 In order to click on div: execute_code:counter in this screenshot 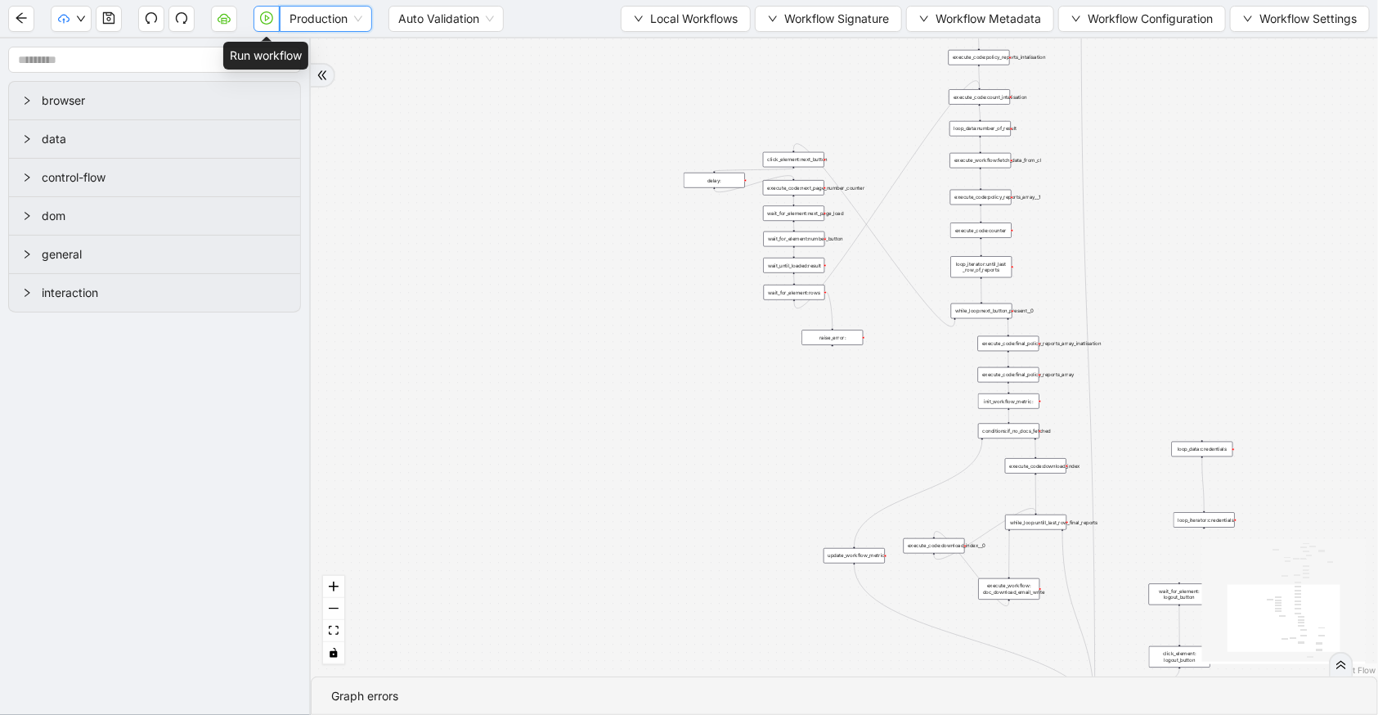, I will do `click(981, 230)`.